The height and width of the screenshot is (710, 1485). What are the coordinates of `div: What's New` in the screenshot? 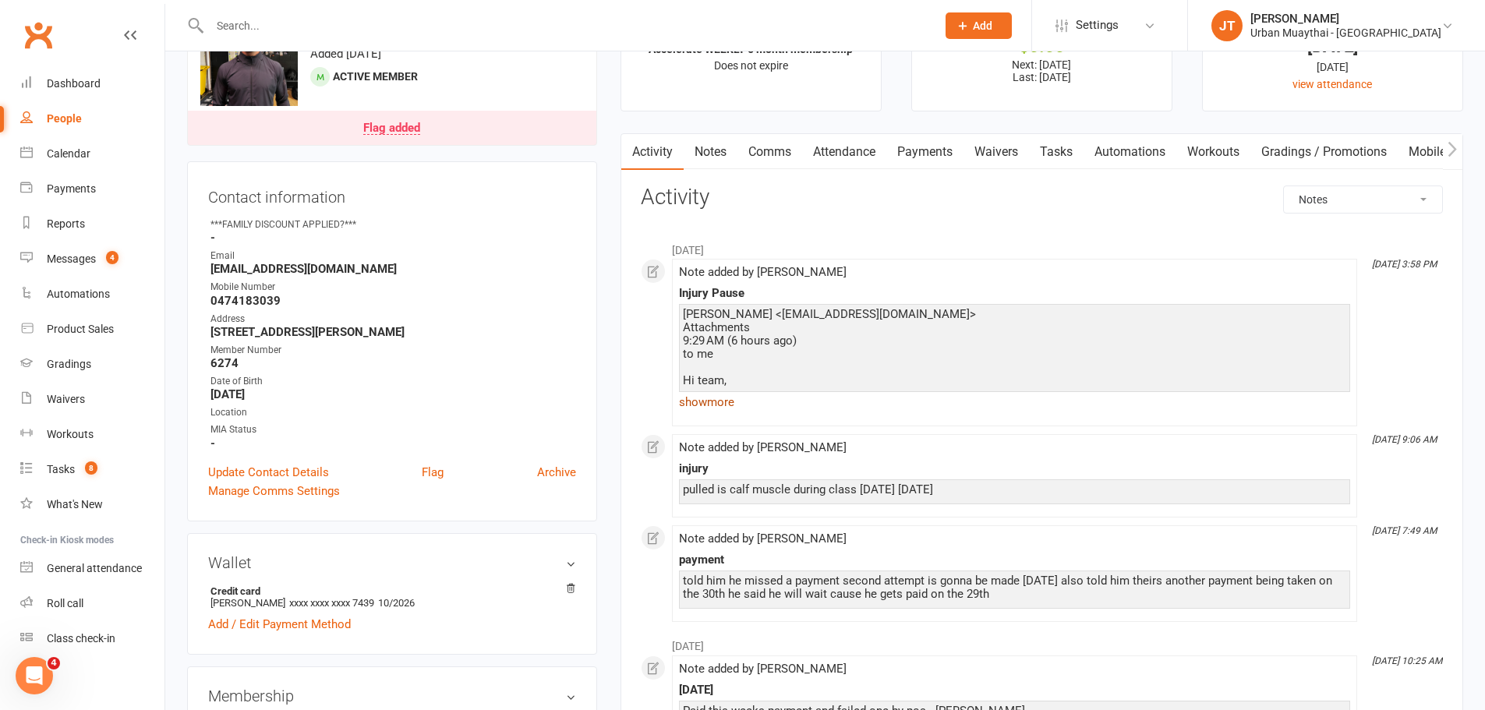 It's located at (75, 504).